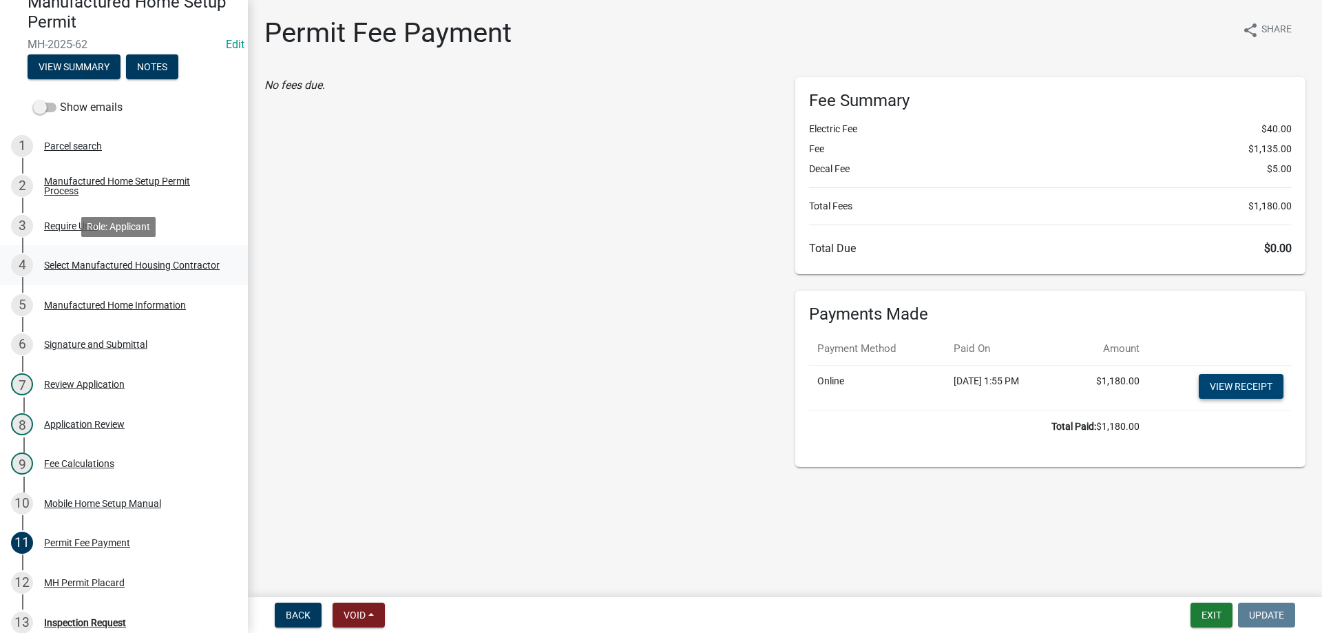  I want to click on td: Online, so click(877, 388).